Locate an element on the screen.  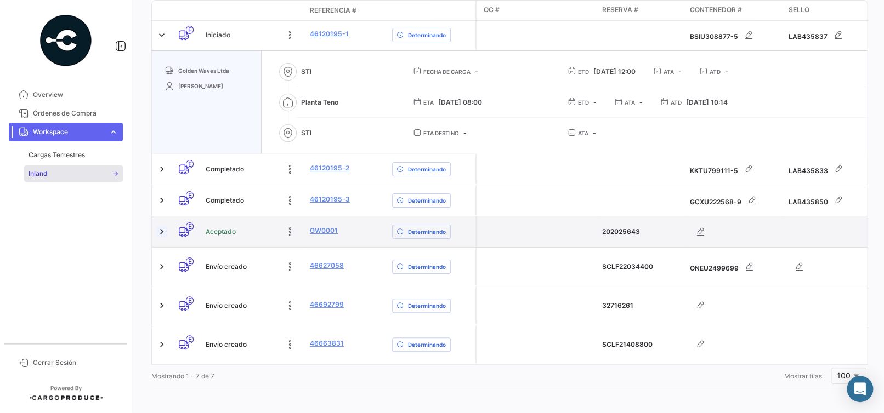
div: LAB435850 is located at coordinates (825, 201).